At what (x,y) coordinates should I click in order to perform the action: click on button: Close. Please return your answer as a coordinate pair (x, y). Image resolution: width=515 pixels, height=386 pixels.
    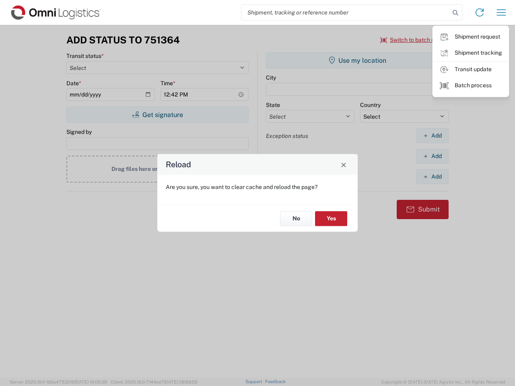
    Looking at the image, I should click on (344, 165).